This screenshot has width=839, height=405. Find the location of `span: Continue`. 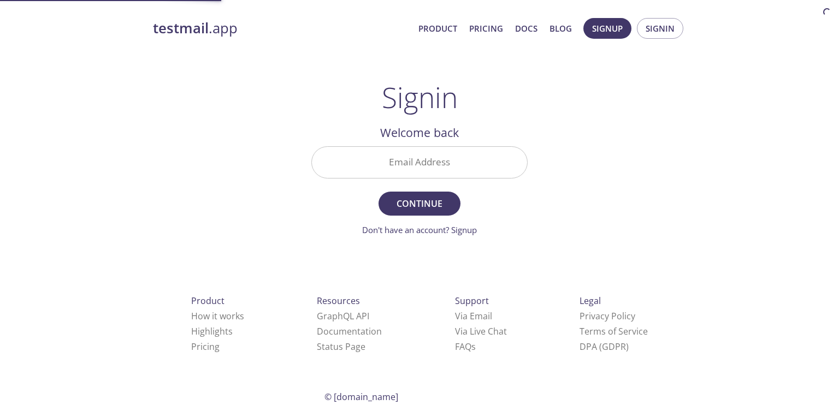

span: Continue is located at coordinates (419, 204).